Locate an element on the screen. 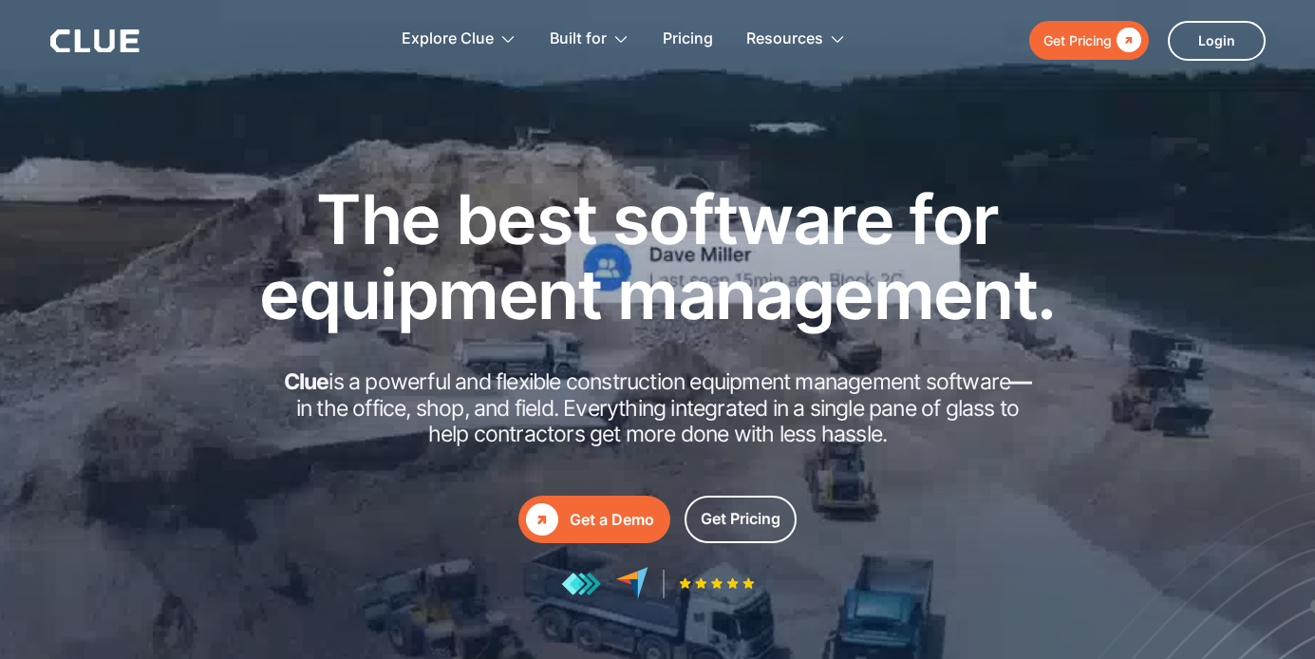 This screenshot has width=1315, height=659. a: Get Pricing is located at coordinates (1089, 40).